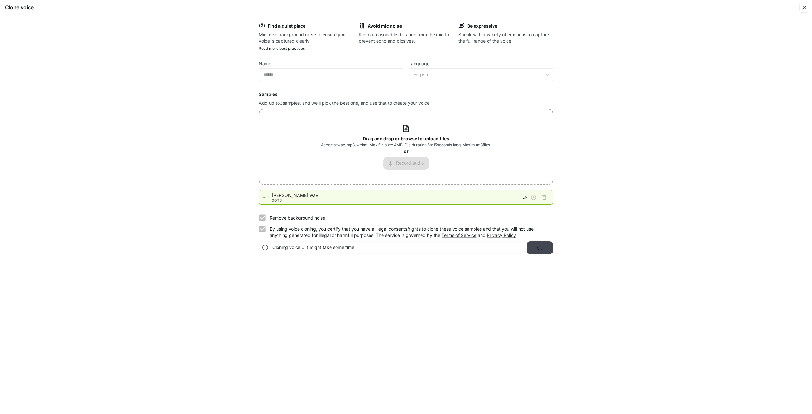  I want to click on p: Remove background noise, so click(297, 218).